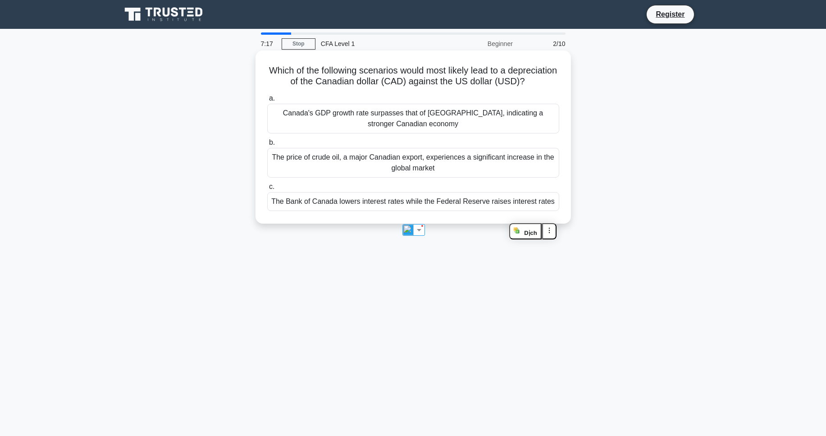  Describe the element at coordinates (413, 76) in the screenshot. I see `h5: Which of the following scenarios would most likely lead to a depreciation of the Canadian dollar ...` at that location.